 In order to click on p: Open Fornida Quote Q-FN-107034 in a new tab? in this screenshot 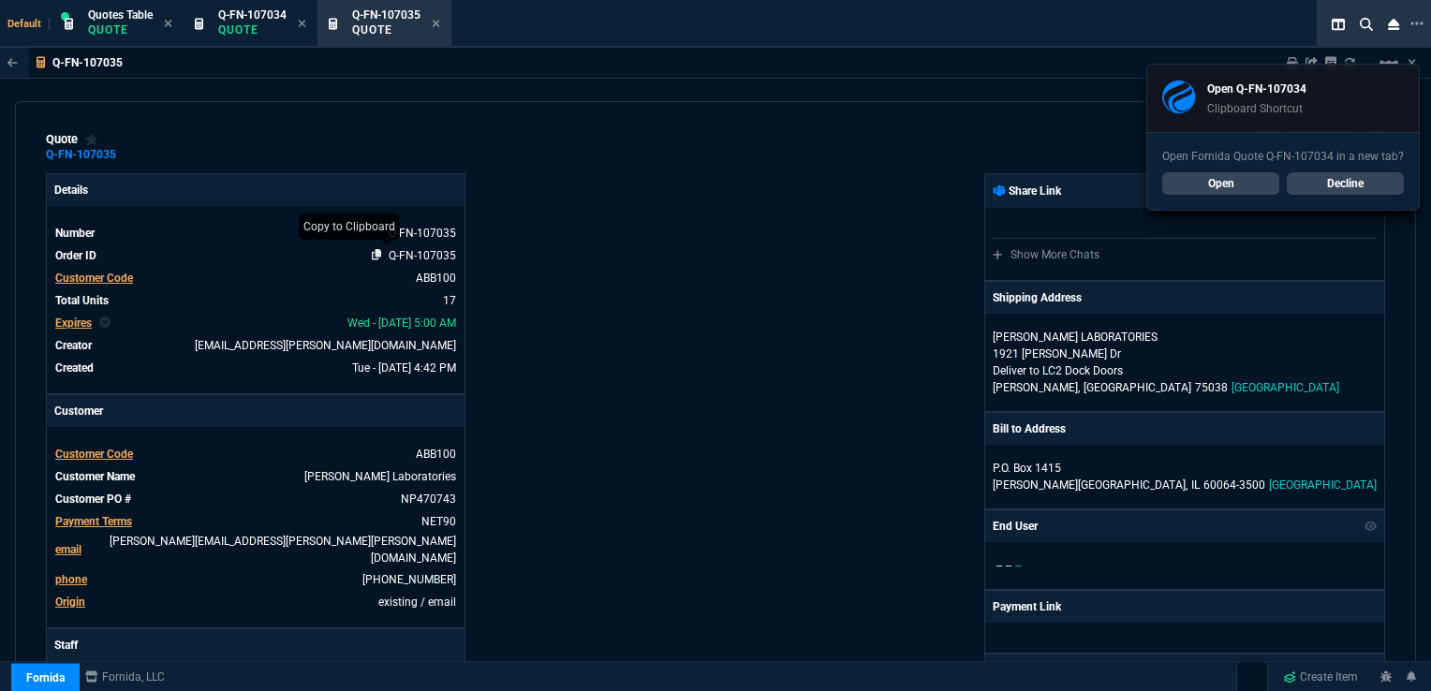, I will do `click(1283, 156)`.